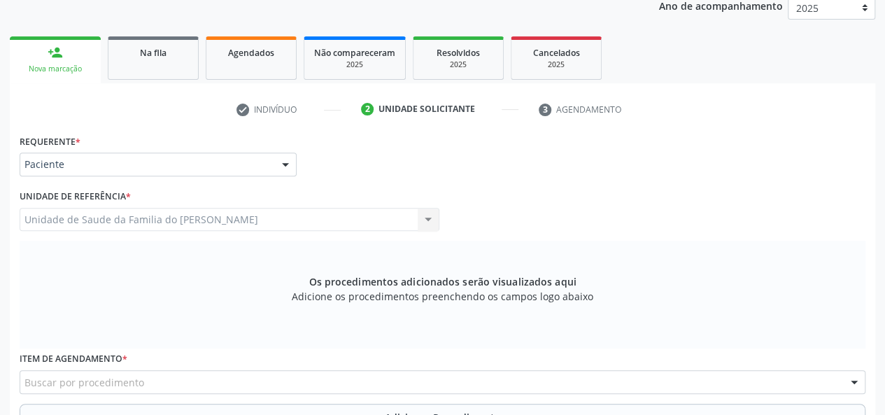 The image size is (885, 415). I want to click on span: Resolvidos, so click(458, 52).